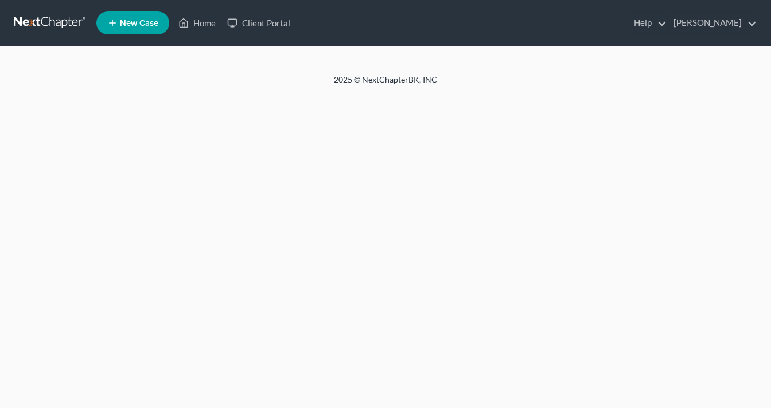  I want to click on new-legal-case-button: New Case, so click(133, 23).